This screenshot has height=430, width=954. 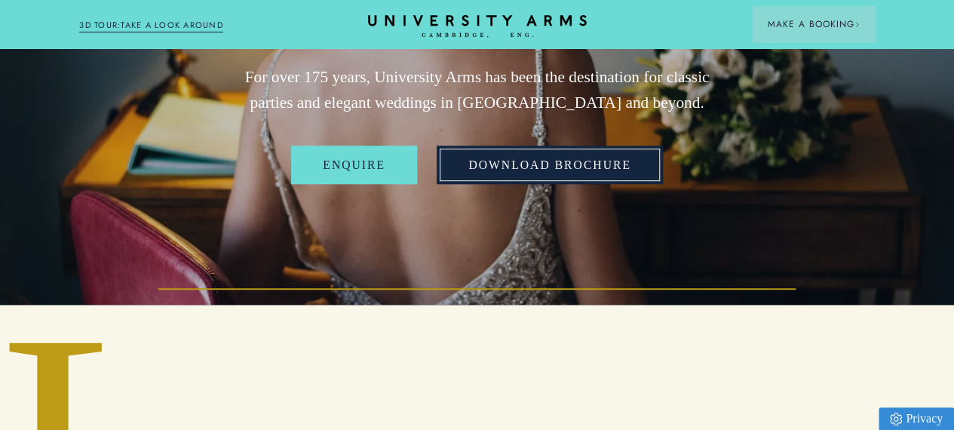 I want to click on a: Enquire, so click(x=354, y=164).